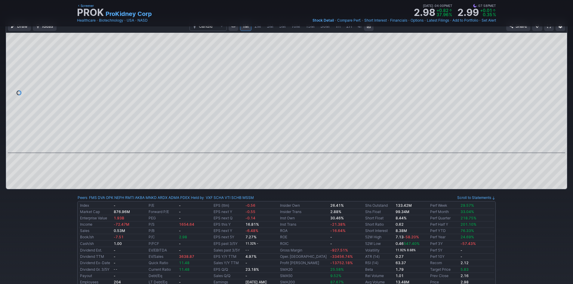 Image resolution: width=573 pixels, height=284 pixels. What do you see at coordinates (186, 224) in the screenshot?
I see `span: 1654.64` at bounding box center [186, 224].